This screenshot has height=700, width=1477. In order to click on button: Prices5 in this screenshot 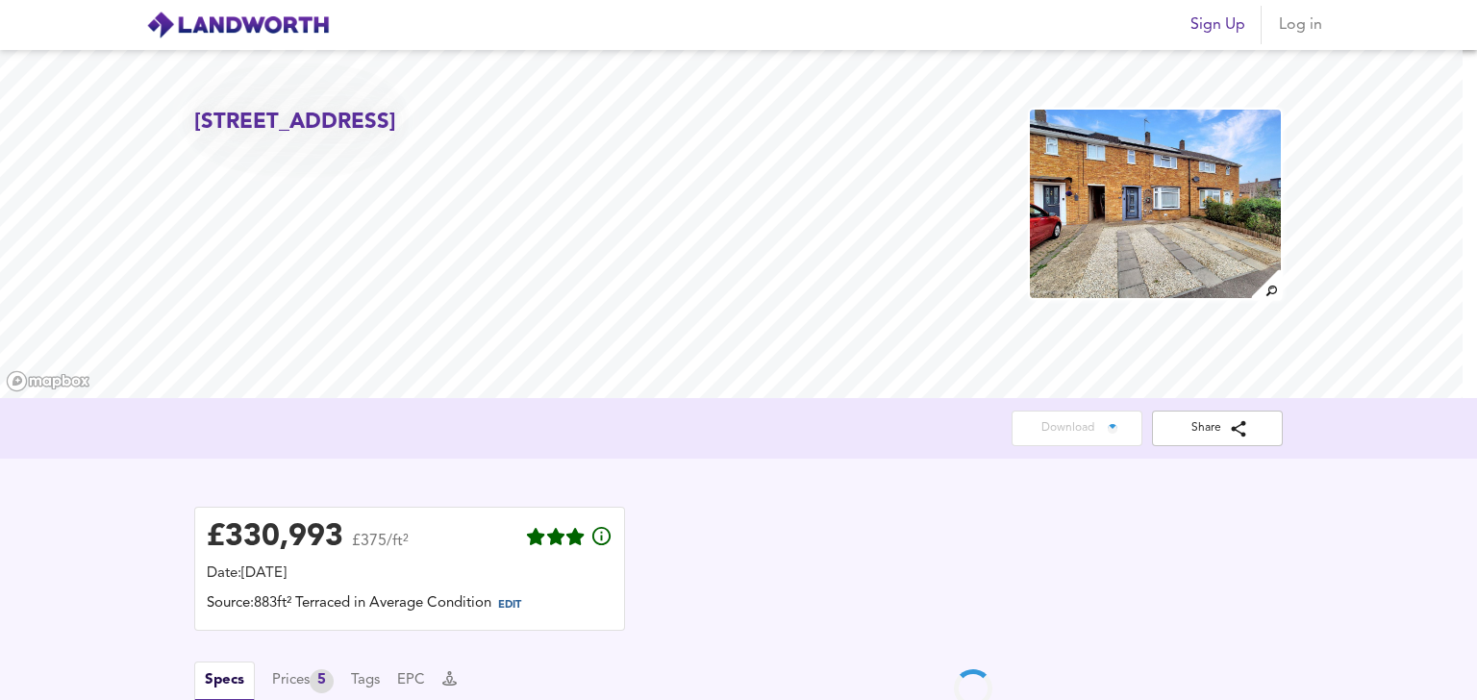, I will do `click(303, 681)`.